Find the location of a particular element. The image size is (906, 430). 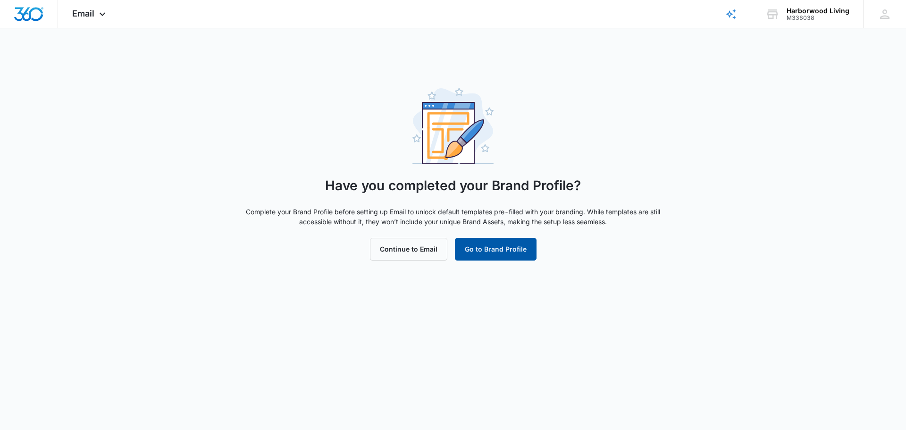

button: Continue to Email is located at coordinates (409, 249).